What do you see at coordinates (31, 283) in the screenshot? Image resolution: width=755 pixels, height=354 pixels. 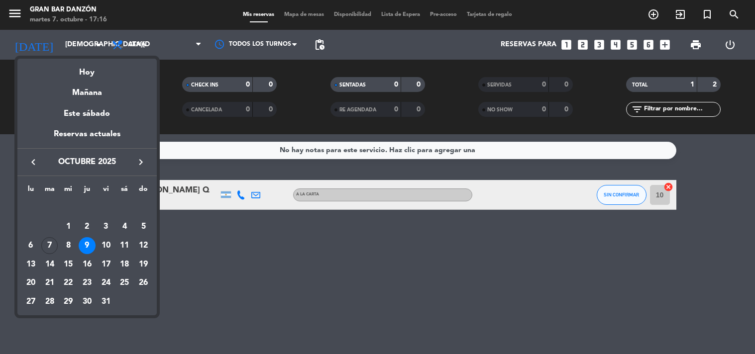 I see `td: 20 de octubre de 2025` at bounding box center [31, 283].